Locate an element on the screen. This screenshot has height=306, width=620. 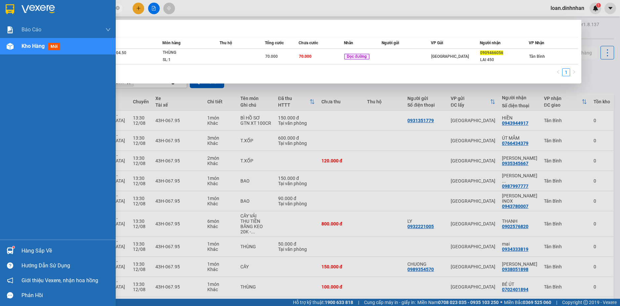
div: THÙNG is located at coordinates (187, 53).